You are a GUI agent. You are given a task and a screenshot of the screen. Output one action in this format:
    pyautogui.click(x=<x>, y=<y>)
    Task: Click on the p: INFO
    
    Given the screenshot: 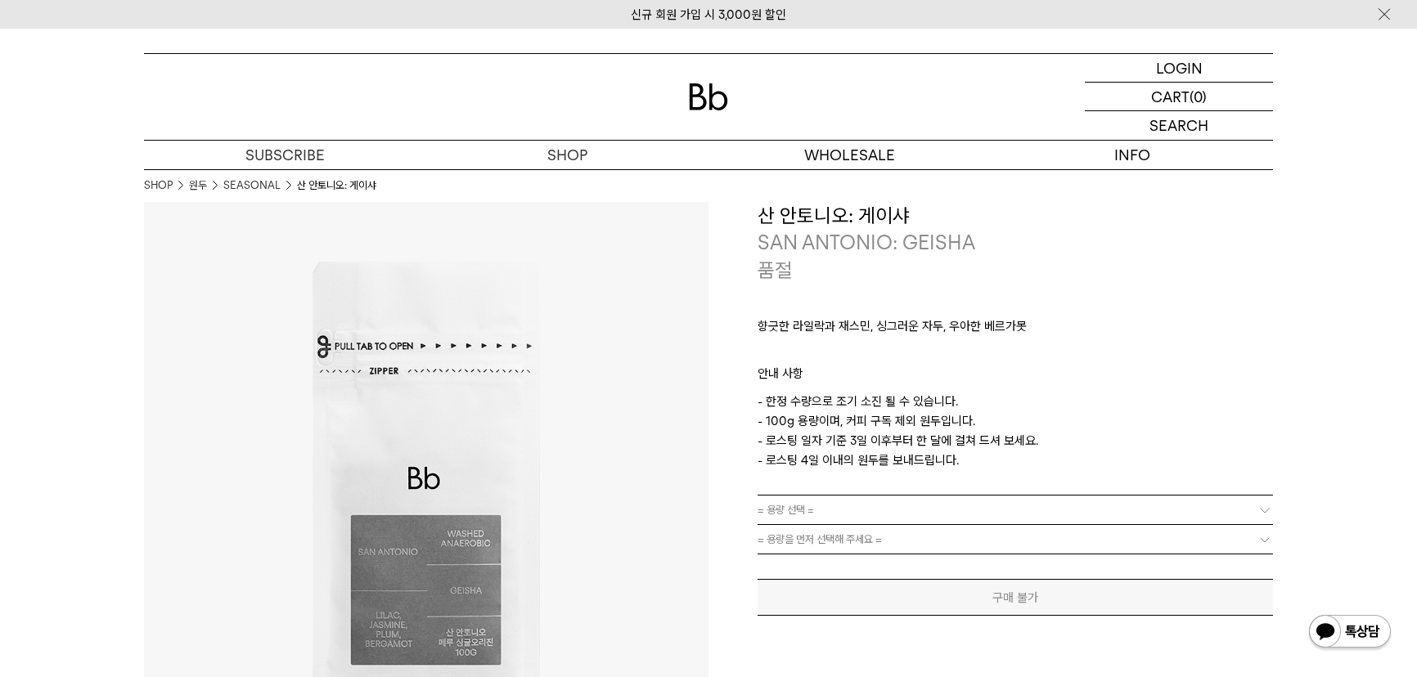 What is the action you would take?
    pyautogui.click(x=1131, y=155)
    